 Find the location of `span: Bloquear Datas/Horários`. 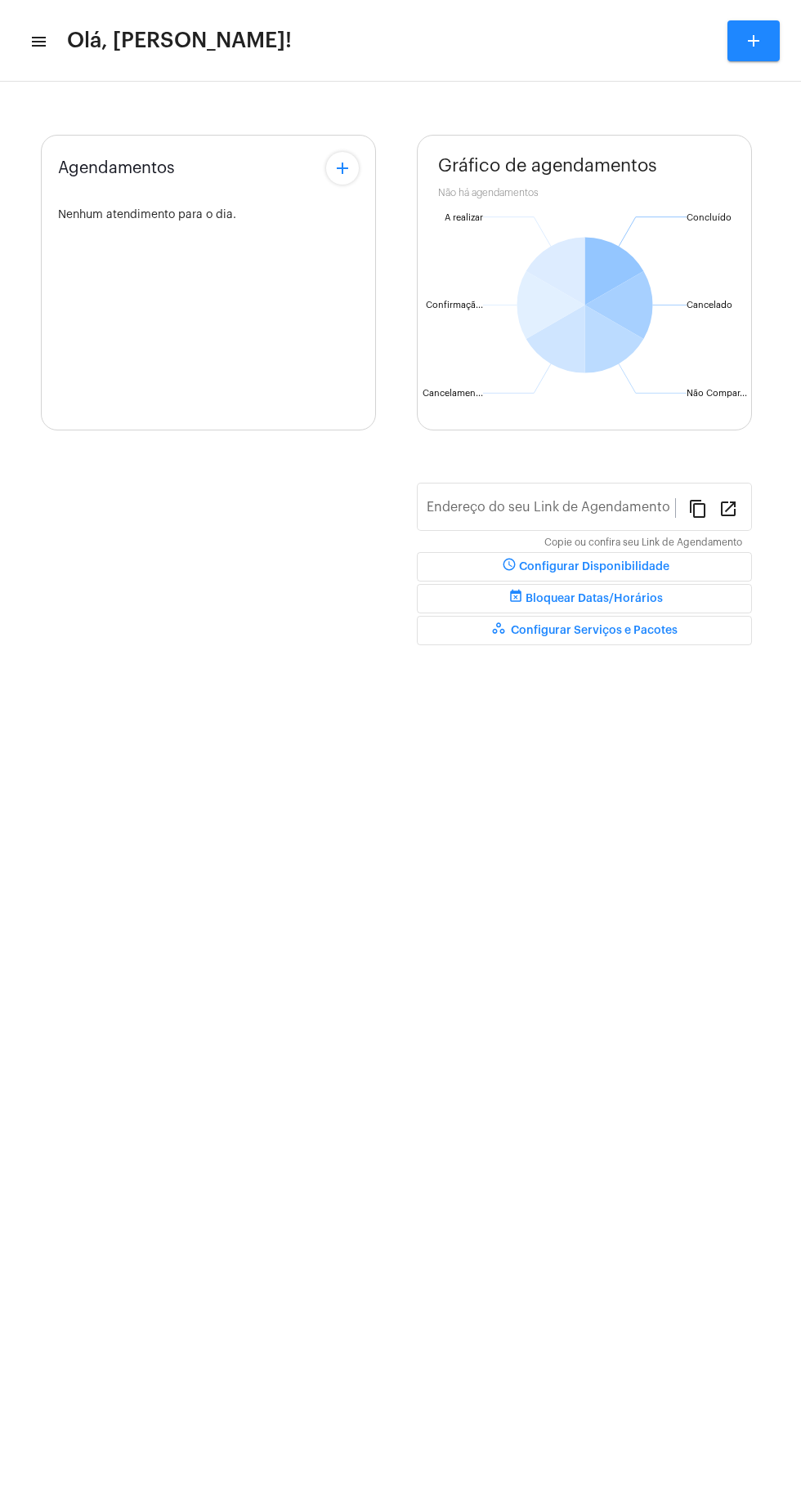

span: Bloquear Datas/Horários is located at coordinates (584, 599).